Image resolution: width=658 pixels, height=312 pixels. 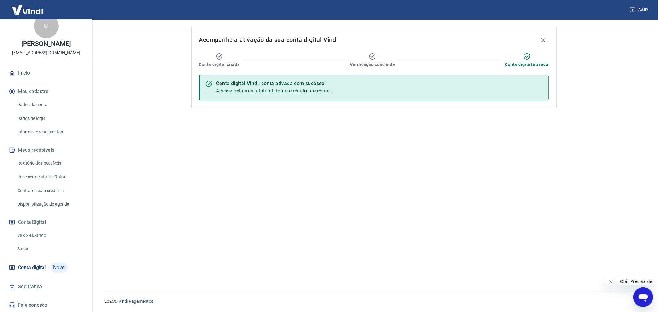 What do you see at coordinates (50, 118) in the screenshot?
I see `a: Dados de login` at bounding box center [50, 118].